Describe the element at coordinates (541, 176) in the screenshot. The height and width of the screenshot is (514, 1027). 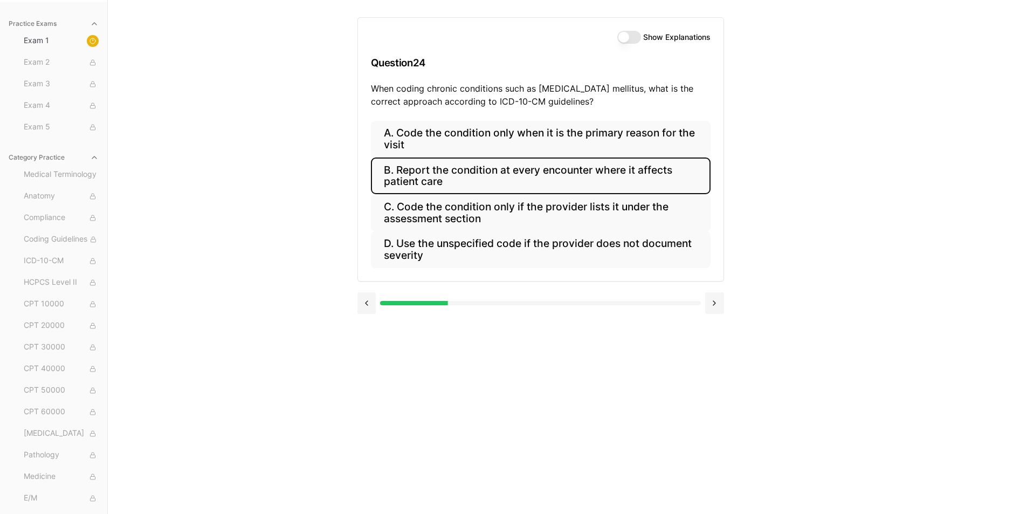
I see `button: B. Report the condition at every encounter where it affects patient care` at that location.